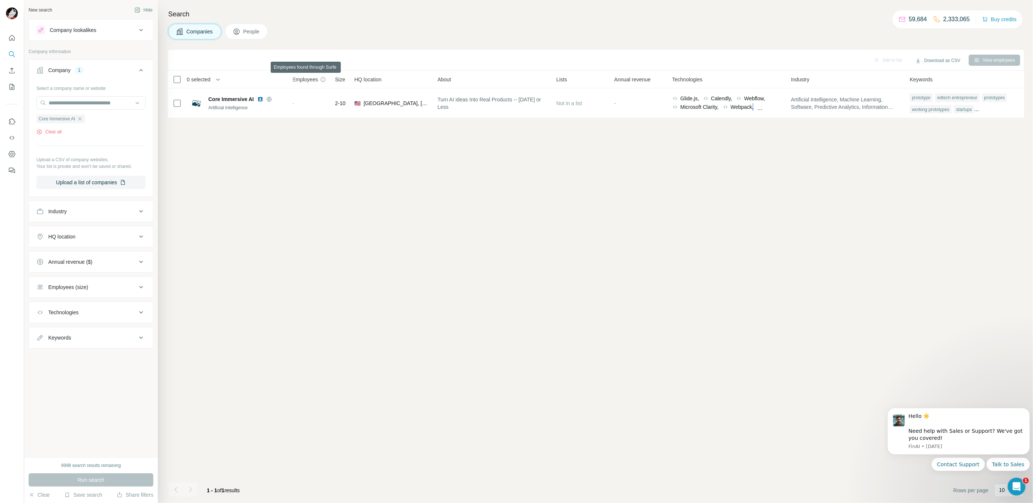  What do you see at coordinates (212, 490) in the screenshot?
I see `span: 1 - 1` at bounding box center [212, 490].